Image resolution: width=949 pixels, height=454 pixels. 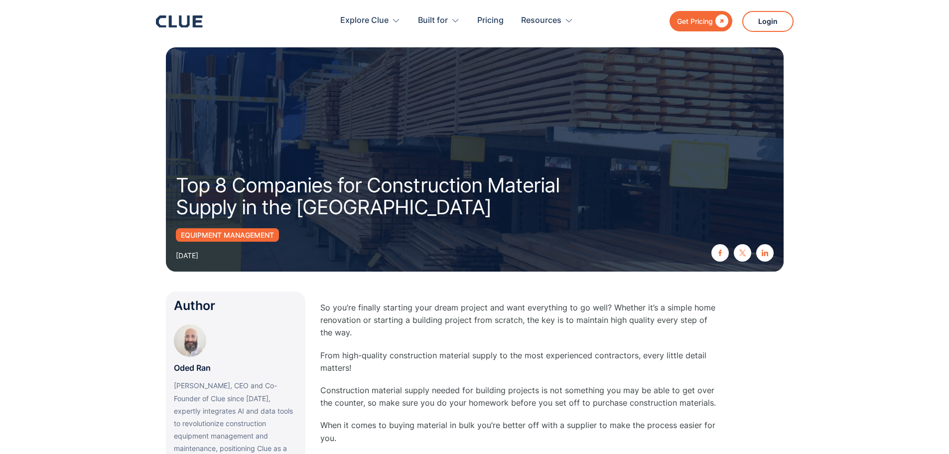 I want to click on a: Pricing, so click(x=490, y=20).